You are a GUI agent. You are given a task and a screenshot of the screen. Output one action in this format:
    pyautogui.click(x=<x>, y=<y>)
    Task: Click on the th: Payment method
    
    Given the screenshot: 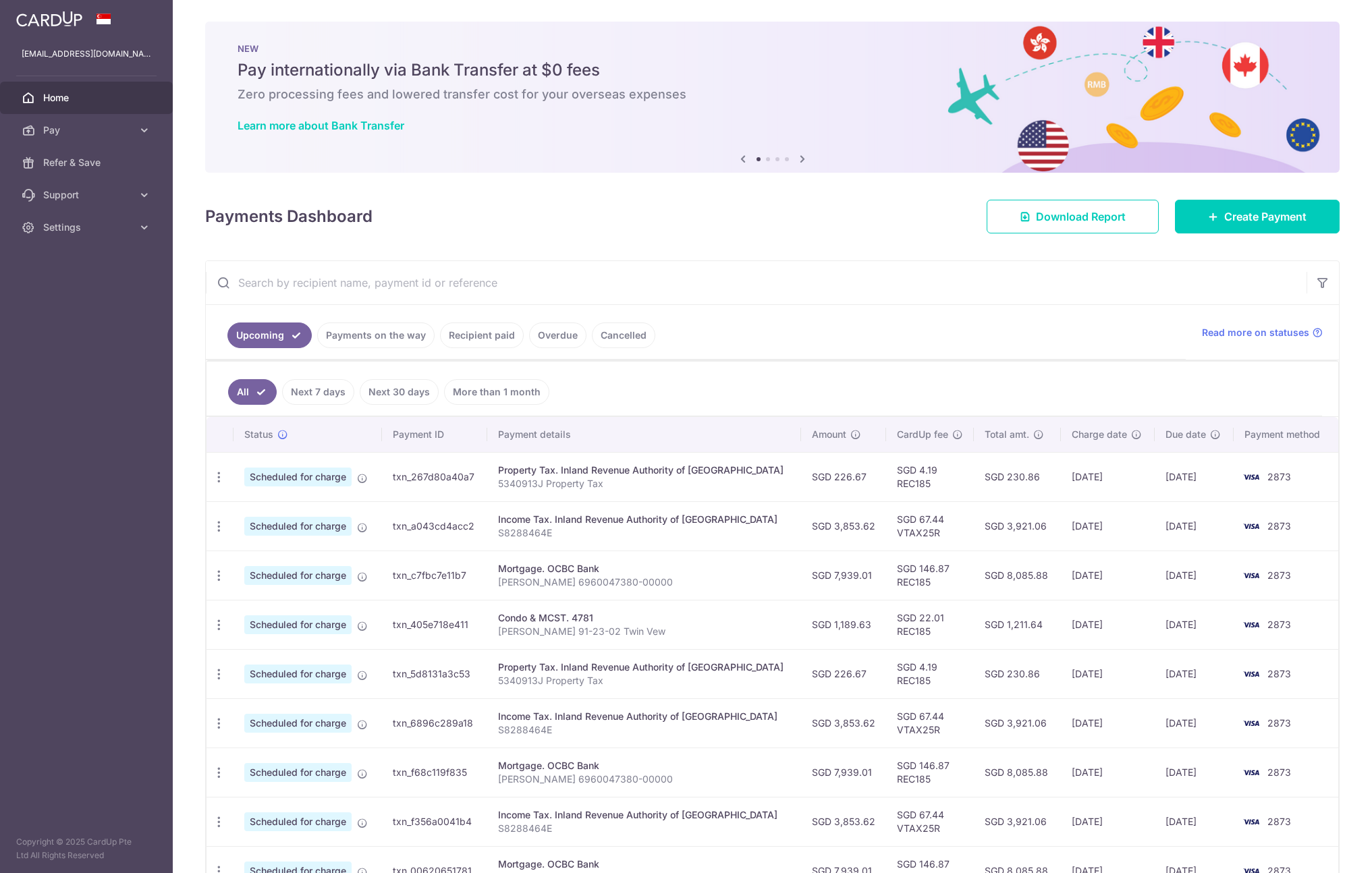 What is the action you would take?
    pyautogui.click(x=1286, y=435)
    